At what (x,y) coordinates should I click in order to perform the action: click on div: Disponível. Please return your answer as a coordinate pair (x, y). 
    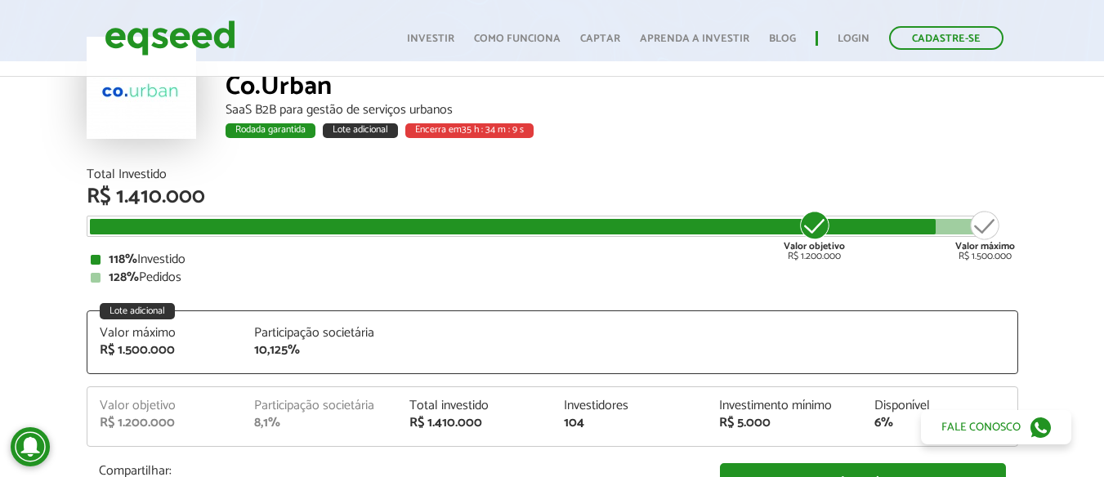
    Looking at the image, I should click on (939, 406).